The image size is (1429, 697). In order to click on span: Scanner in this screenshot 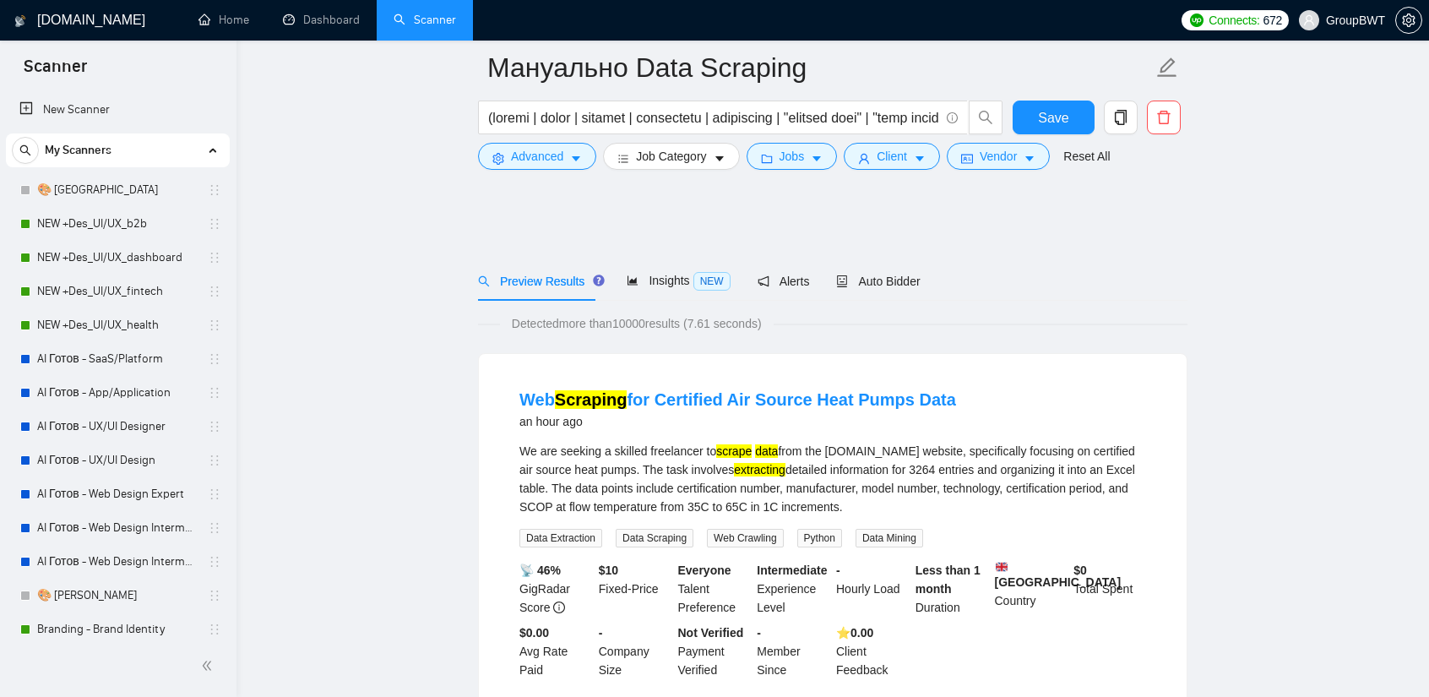, I will do `click(55, 72)`.